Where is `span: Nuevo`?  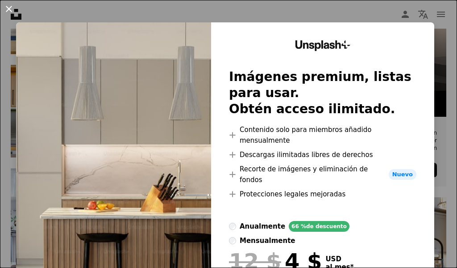
span: Nuevo is located at coordinates (403, 174).